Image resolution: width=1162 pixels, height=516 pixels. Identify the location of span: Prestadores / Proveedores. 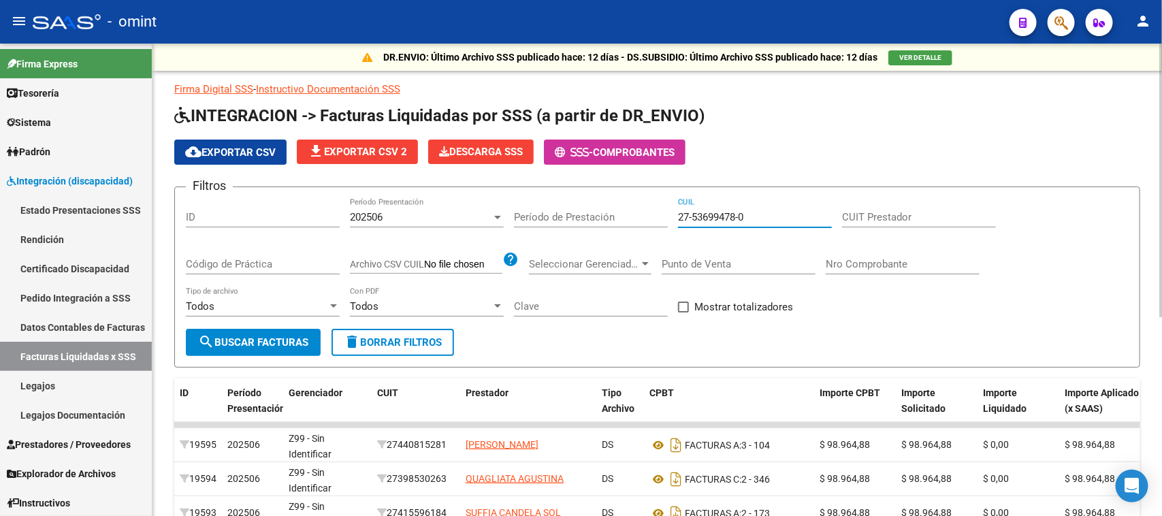
(69, 445).